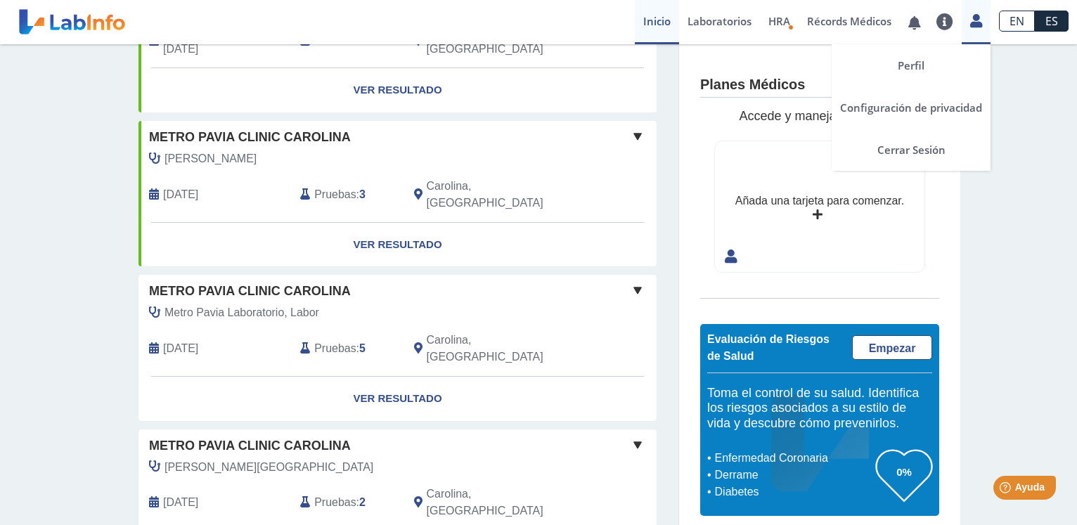  What do you see at coordinates (181, 195) in the screenshot?
I see `span: 1899-12-30` at bounding box center [181, 195].